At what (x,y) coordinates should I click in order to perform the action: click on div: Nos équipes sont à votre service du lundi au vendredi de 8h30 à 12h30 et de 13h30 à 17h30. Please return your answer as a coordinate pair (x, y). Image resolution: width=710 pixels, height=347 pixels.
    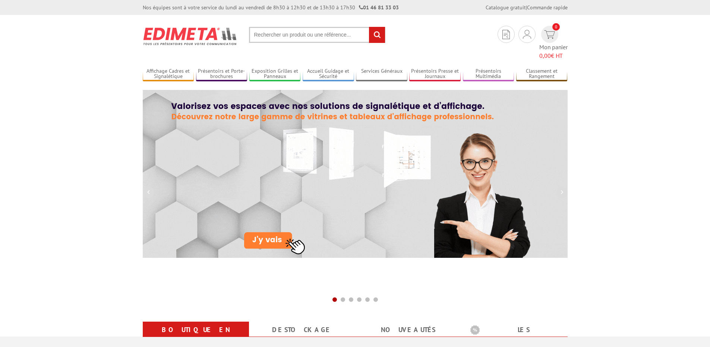
    Looking at the image, I should click on (271, 7).